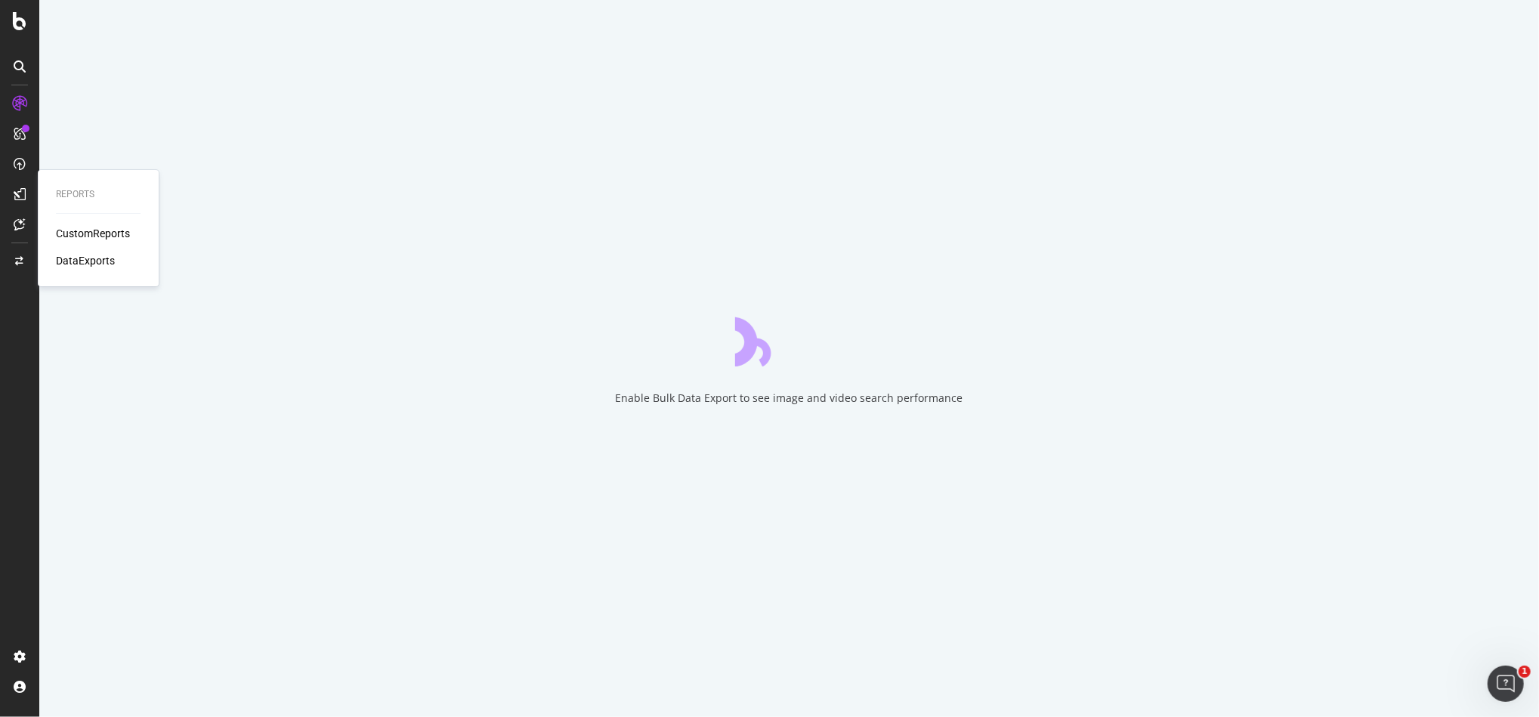 Image resolution: width=1539 pixels, height=717 pixels. What do you see at coordinates (93, 233) in the screenshot?
I see `a: CustomReports` at bounding box center [93, 233].